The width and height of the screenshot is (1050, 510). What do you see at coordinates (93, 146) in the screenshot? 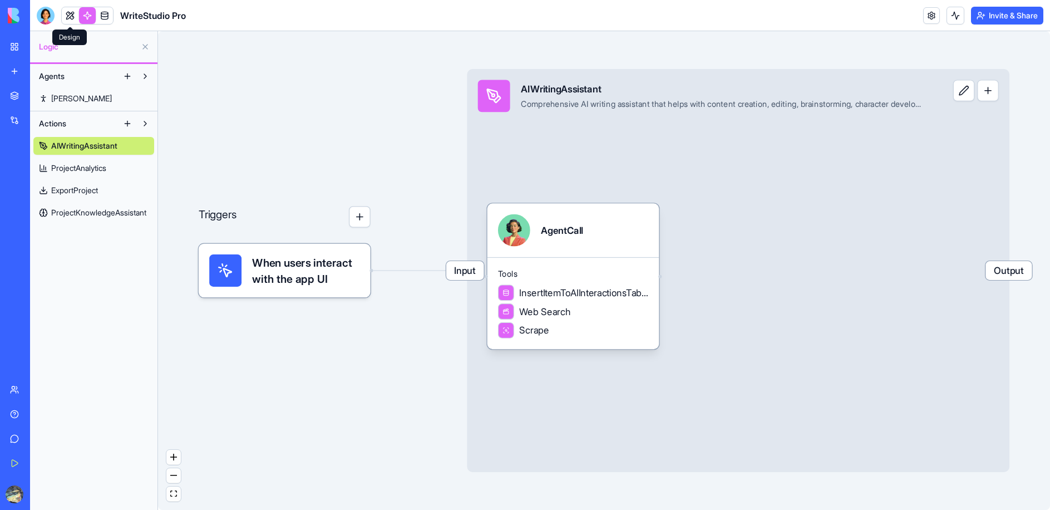
I see `a: AIWritingAssistant` at bounding box center [93, 146].